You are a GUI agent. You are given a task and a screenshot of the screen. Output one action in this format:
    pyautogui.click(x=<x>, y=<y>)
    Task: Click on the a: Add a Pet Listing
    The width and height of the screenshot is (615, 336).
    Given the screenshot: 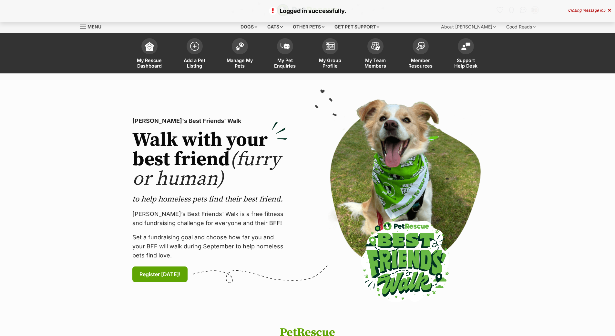 What is the action you would take?
    pyautogui.click(x=195, y=54)
    